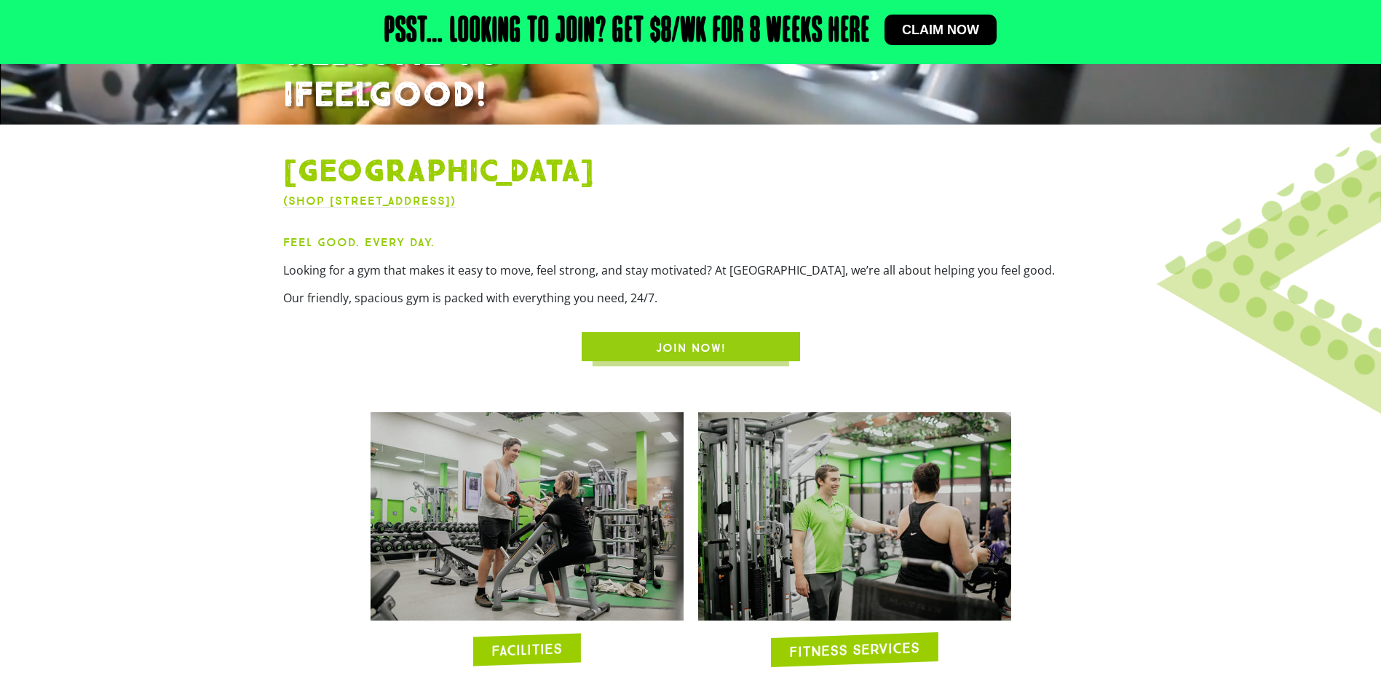  I want to click on a: JOIN NOW!, so click(691, 347).